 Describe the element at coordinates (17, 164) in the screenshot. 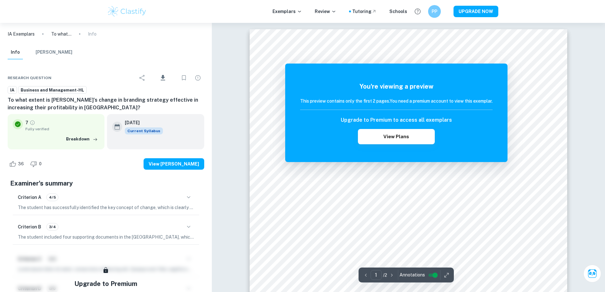

I see `div: Like` at that location.